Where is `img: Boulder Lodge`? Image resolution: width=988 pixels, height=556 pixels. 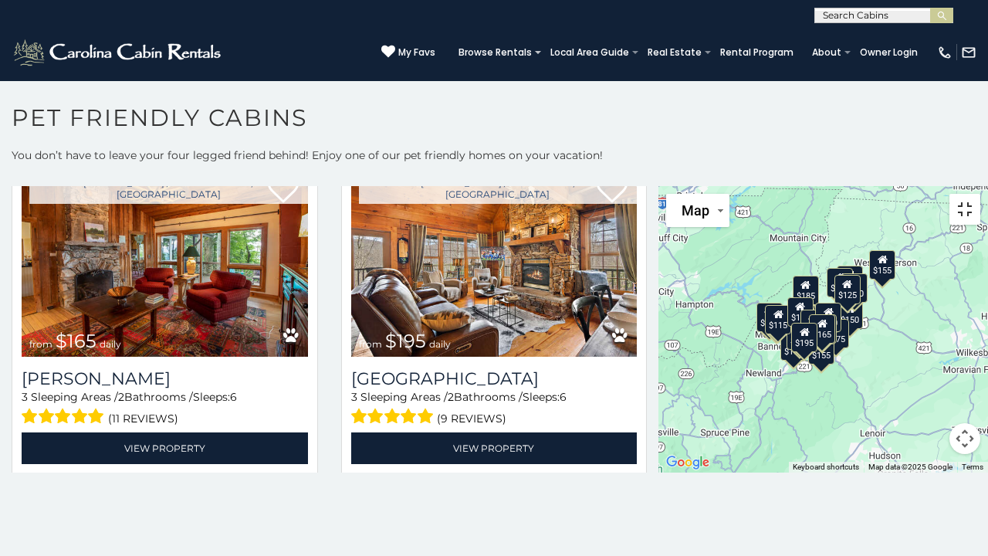 img: Boulder Lodge is located at coordinates (494, 261).